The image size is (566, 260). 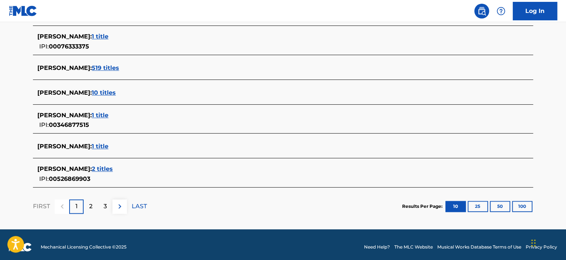 I want to click on p: 1, so click(x=77, y=206).